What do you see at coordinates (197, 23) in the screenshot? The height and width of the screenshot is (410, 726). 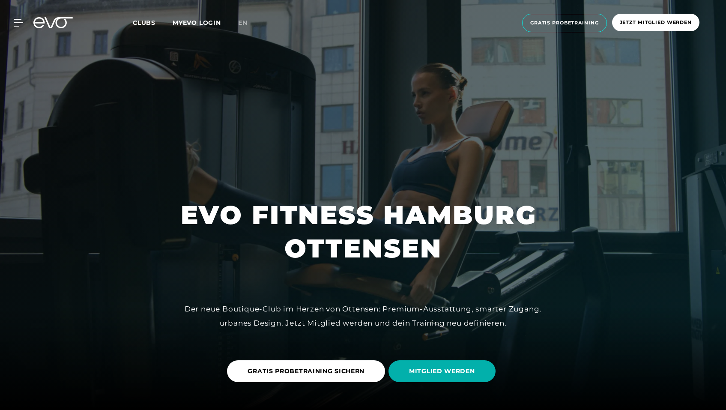 I see `a: MYEVO LOGIN` at bounding box center [197, 23].